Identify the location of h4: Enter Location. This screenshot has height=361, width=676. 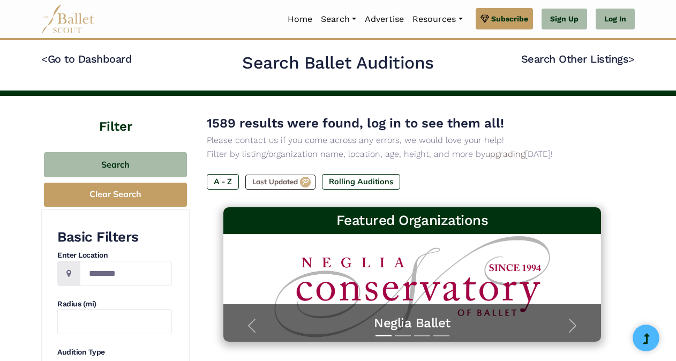
(115, 255).